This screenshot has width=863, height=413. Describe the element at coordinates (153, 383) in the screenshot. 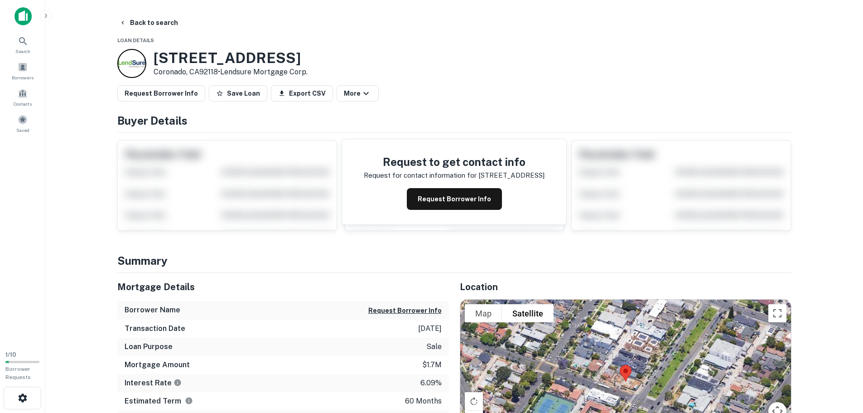

I see `h6: Interest Rate` at that location.